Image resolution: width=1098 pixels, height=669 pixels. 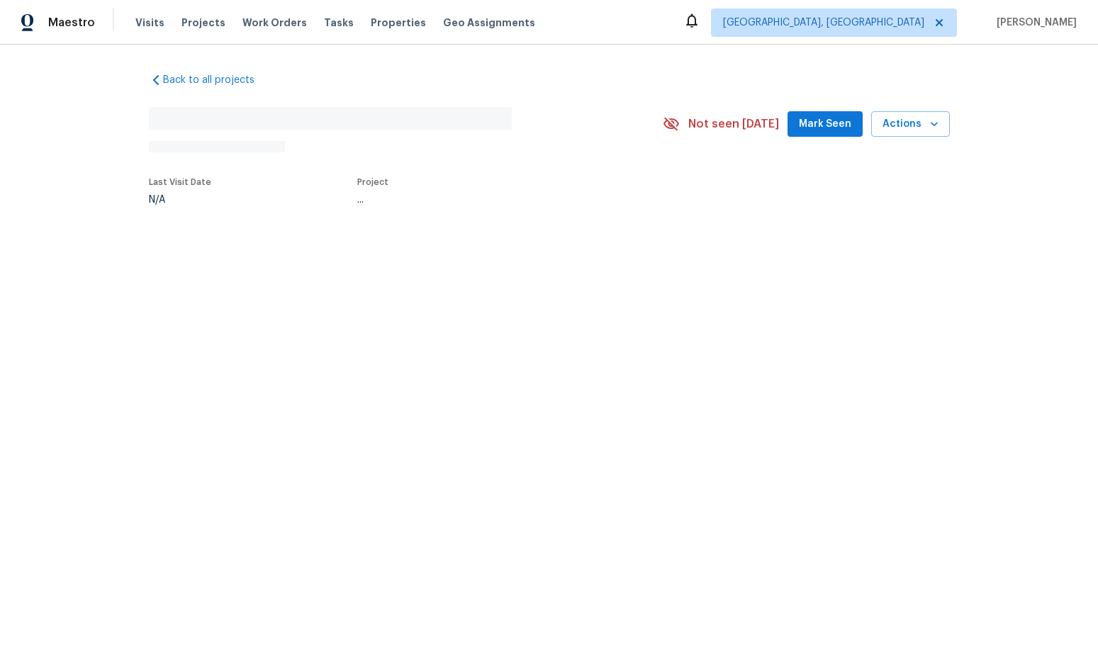 What do you see at coordinates (150, 23) in the screenshot?
I see `span: Visits` at bounding box center [150, 23].